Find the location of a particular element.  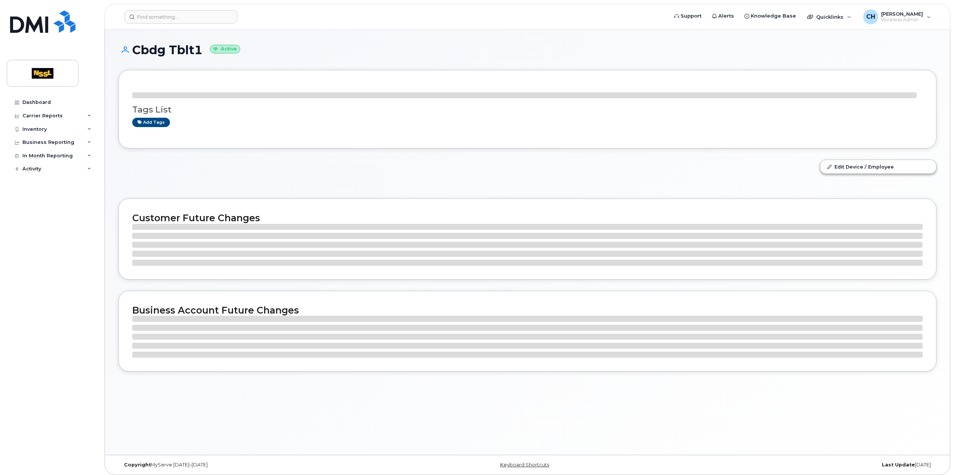

h2: Business Account Future Changes is located at coordinates (528, 310).